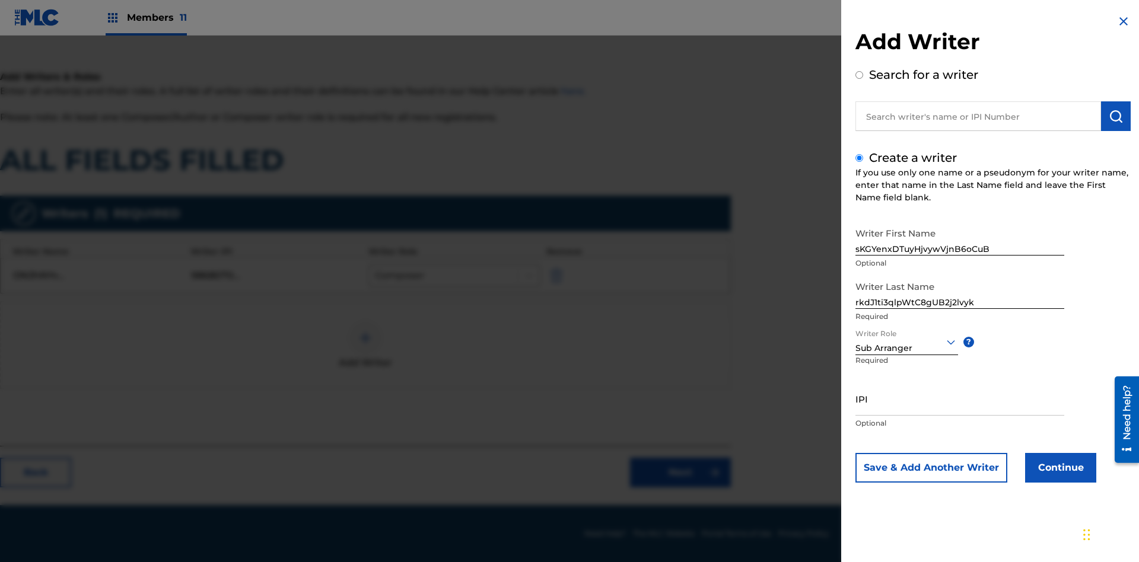 The height and width of the screenshot is (562, 1139). I want to click on label: Create a writer, so click(913, 158).